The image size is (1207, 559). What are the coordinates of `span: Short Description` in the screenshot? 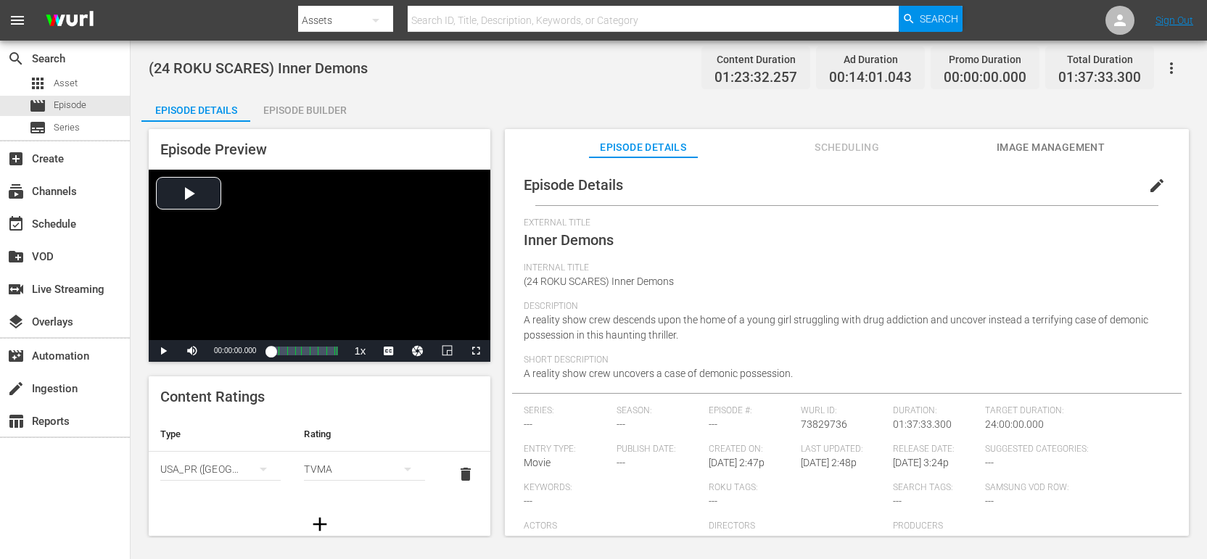 It's located at (843, 361).